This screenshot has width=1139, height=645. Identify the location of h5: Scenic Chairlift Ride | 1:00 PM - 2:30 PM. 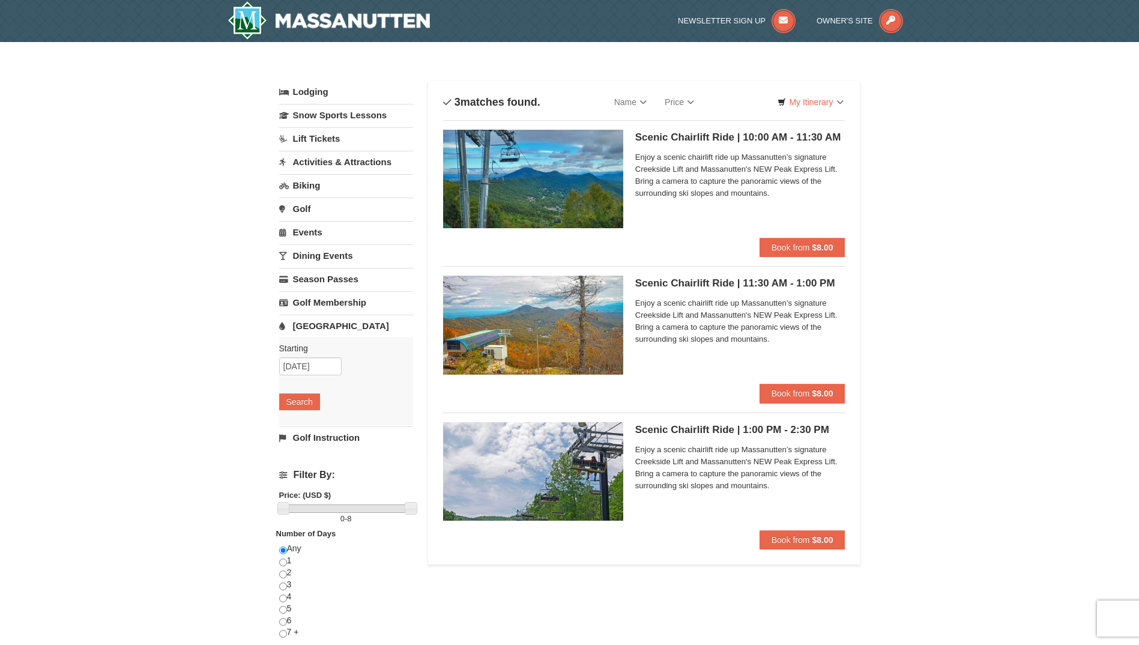
(740, 430).